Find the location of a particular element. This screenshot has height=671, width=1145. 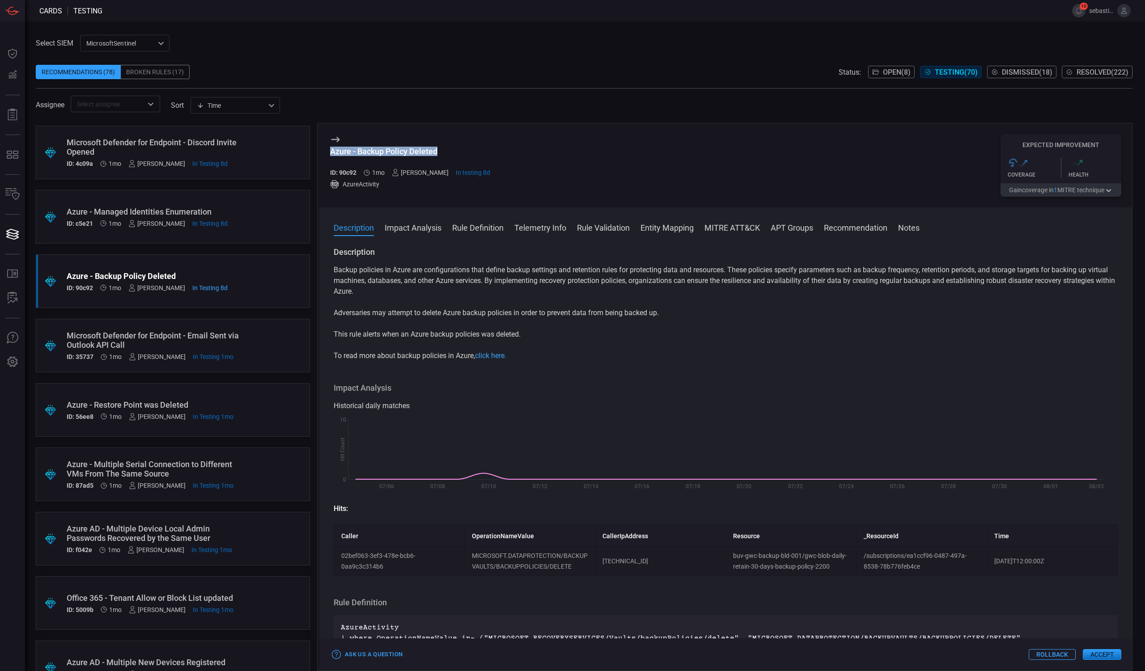

text: 07/12 is located at coordinates (540, 487).